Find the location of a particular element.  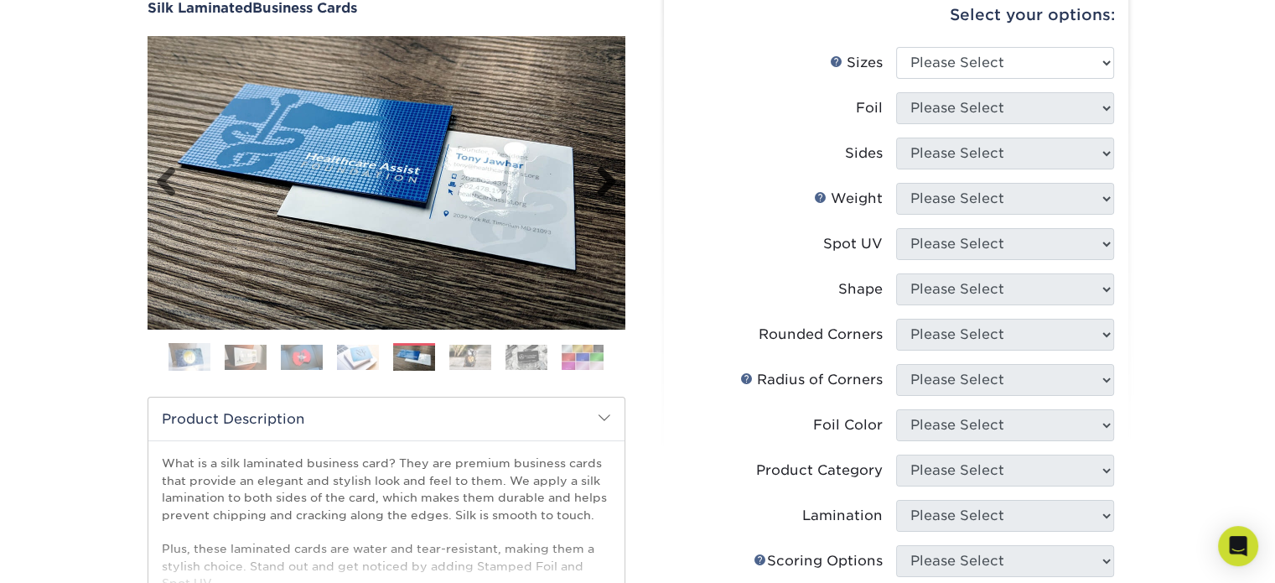

img: Silk Laminated 05 is located at coordinates (387, 183).